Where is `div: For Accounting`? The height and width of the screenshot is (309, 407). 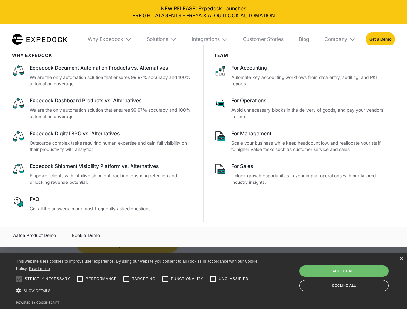 div: For Accounting is located at coordinates (308, 68).